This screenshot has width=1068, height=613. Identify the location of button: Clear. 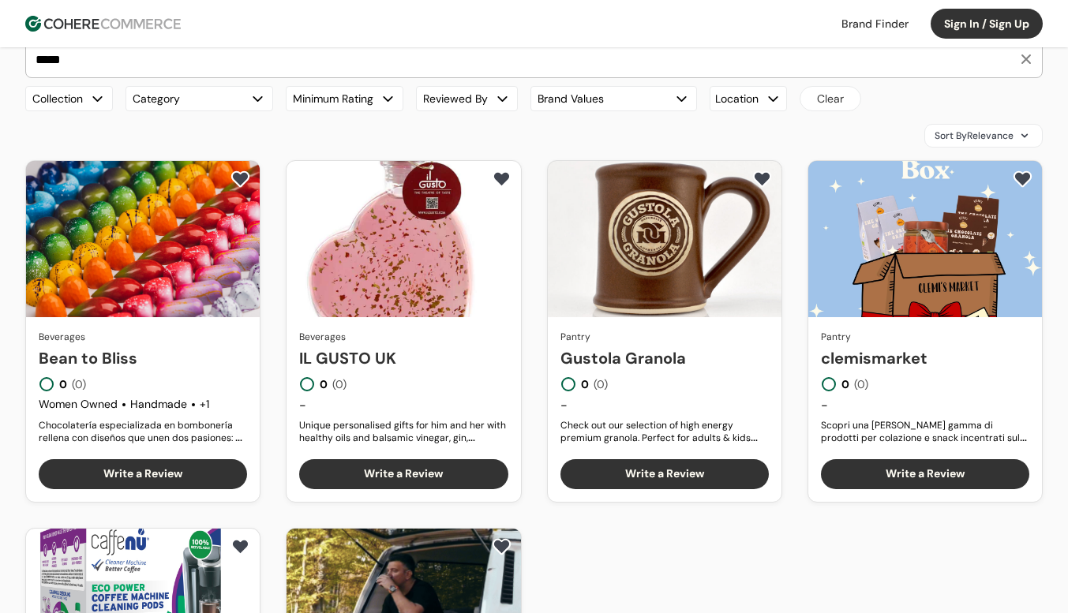
(830, 99).